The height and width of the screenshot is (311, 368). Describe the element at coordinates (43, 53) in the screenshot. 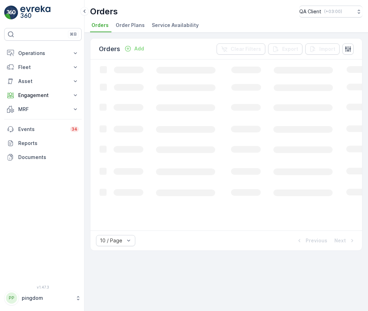

I see `button: Operations` at that location.